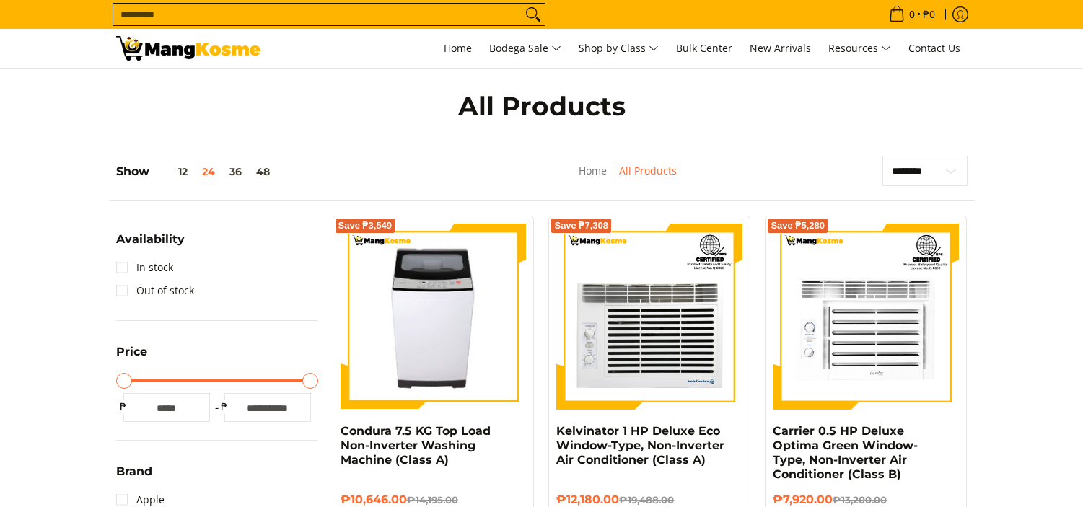 The width and height of the screenshot is (1083, 507). What do you see at coordinates (704, 48) in the screenshot?
I see `a: Bulk Center` at bounding box center [704, 48].